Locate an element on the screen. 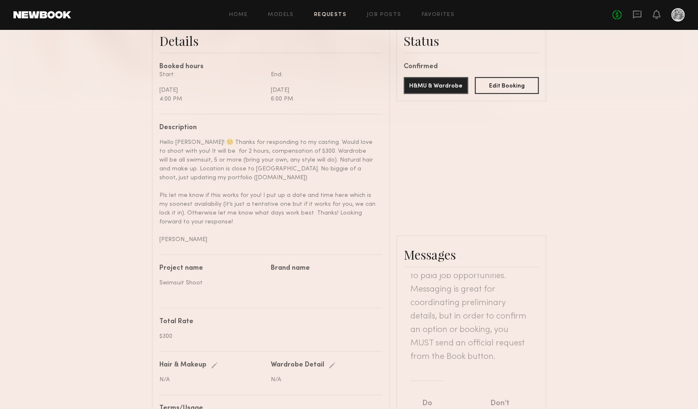  div: Details is located at coordinates (271, 41).